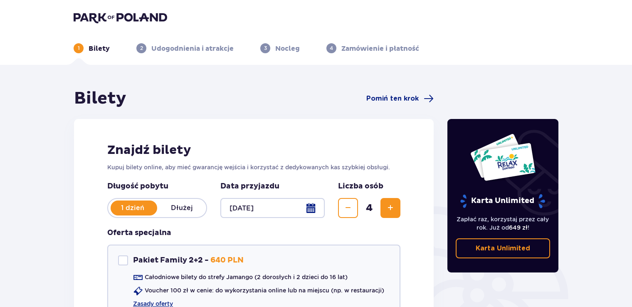 The height and width of the screenshot is (307, 632). I want to click on p: Pakiet Family 2+2 -, so click(171, 260).